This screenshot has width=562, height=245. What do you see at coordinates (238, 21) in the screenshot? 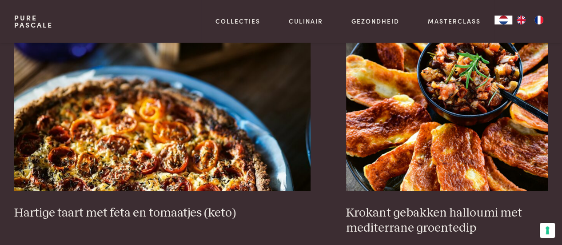
I see `a: Collecties` at bounding box center [238, 21].